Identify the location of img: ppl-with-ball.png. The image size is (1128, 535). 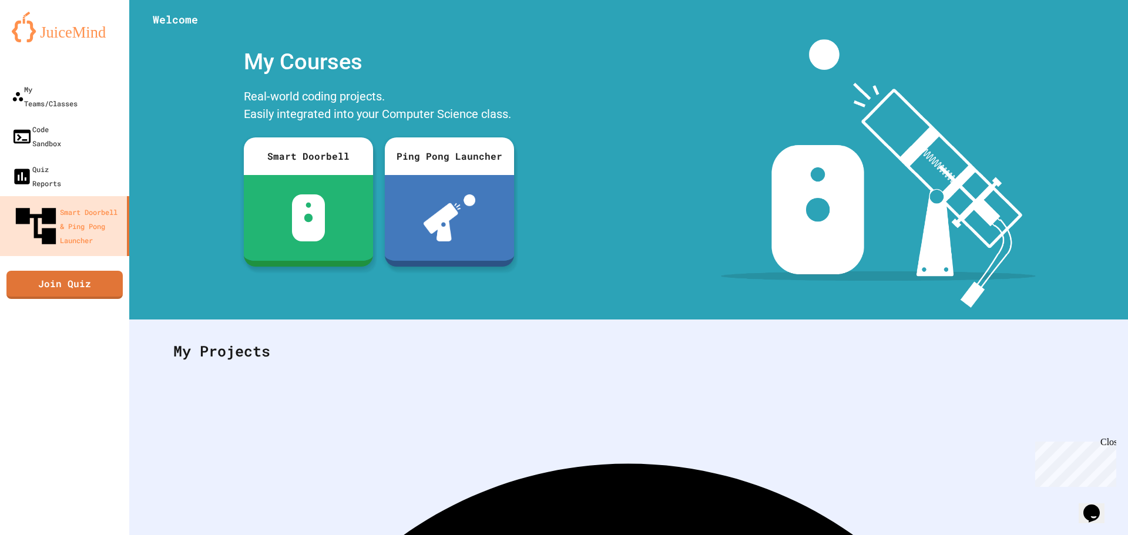
(449, 218).